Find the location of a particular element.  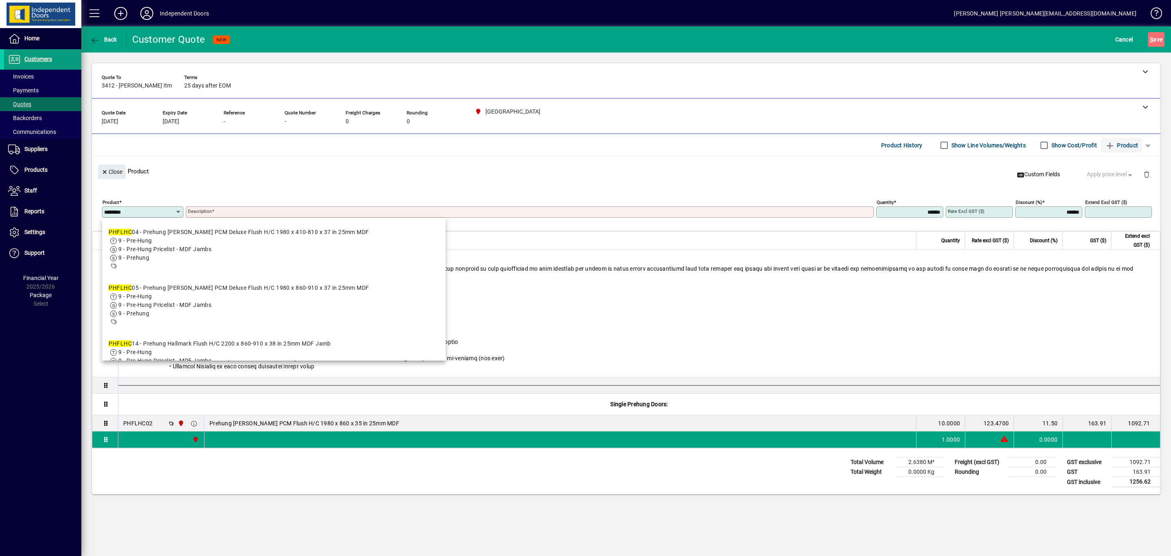

td: Freight (excl GST) is located at coordinates (979, 462).